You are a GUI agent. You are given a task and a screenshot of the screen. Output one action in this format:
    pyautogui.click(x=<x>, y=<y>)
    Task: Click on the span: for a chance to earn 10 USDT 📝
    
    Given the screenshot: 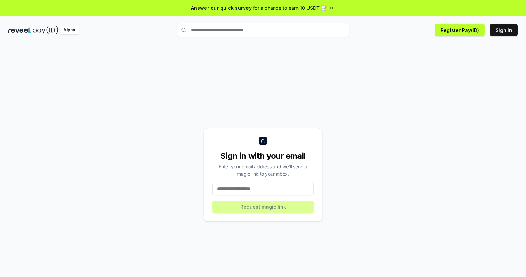 What is the action you would take?
    pyautogui.click(x=290, y=8)
    